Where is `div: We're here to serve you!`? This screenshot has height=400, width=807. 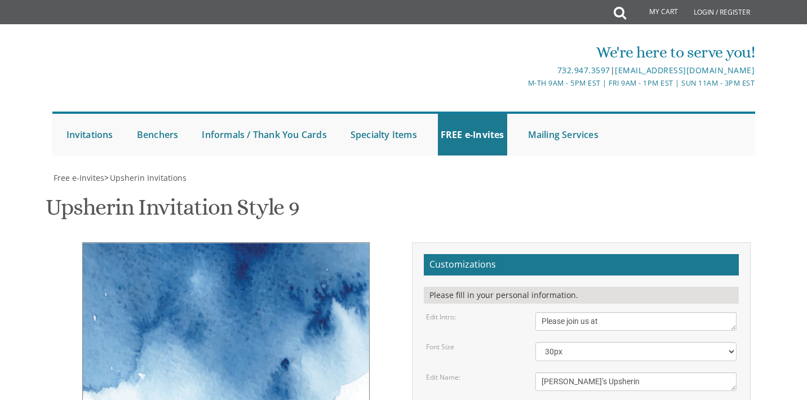
div: We're here to serve you! is located at coordinates (520, 52).